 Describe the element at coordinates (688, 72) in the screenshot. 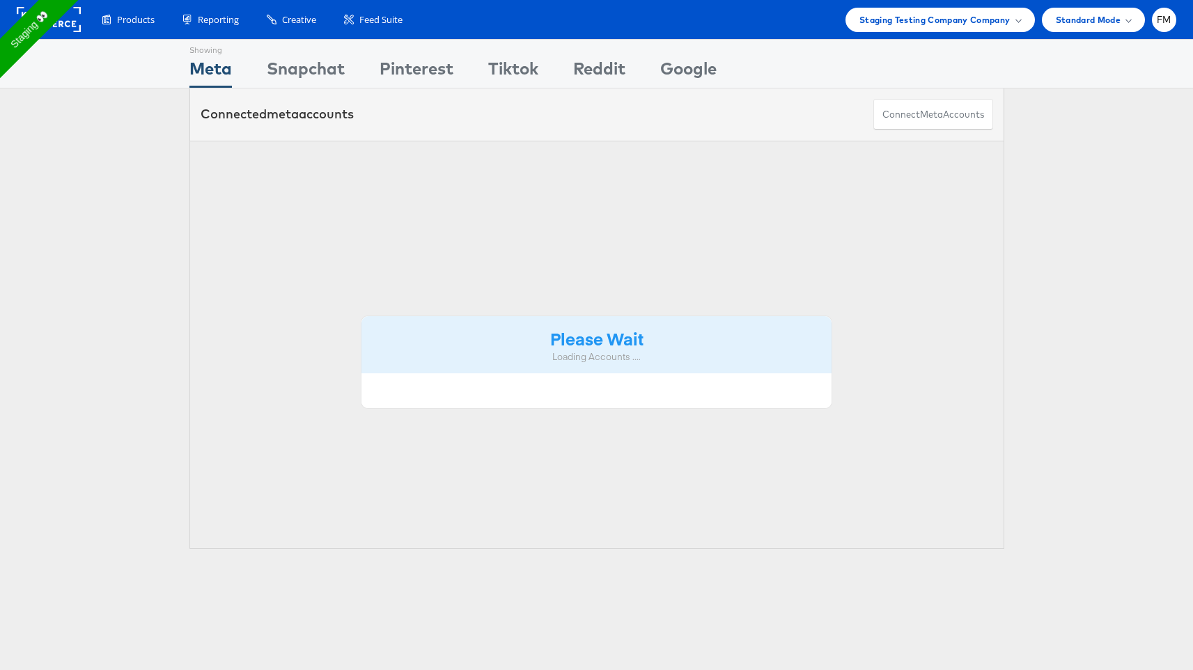

I see `div: Google` at that location.